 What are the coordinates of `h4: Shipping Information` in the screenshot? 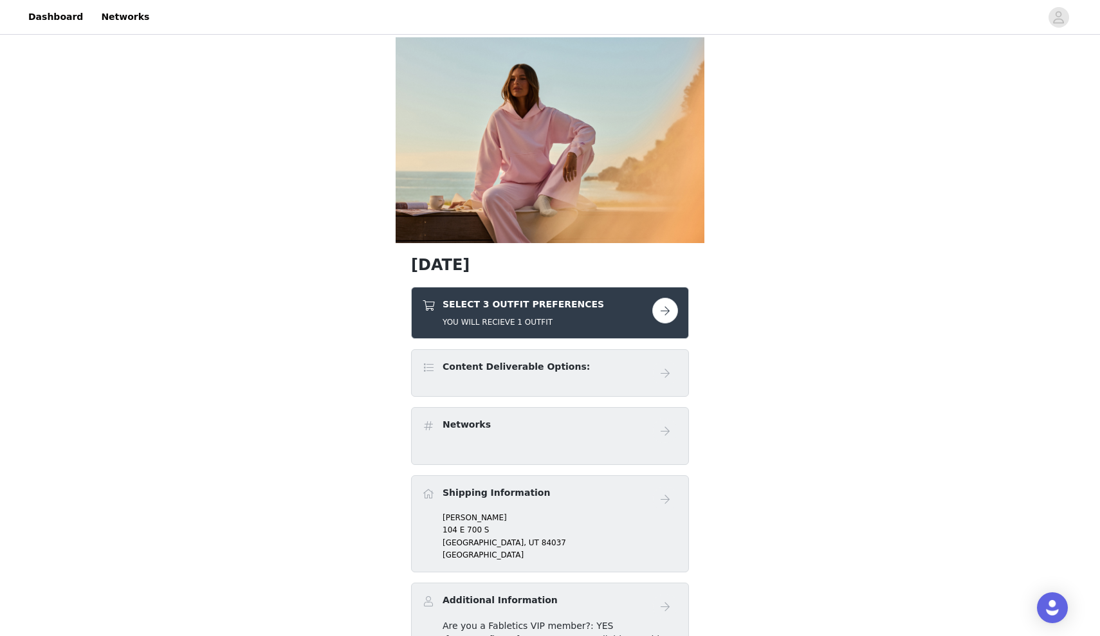 It's located at (496, 493).